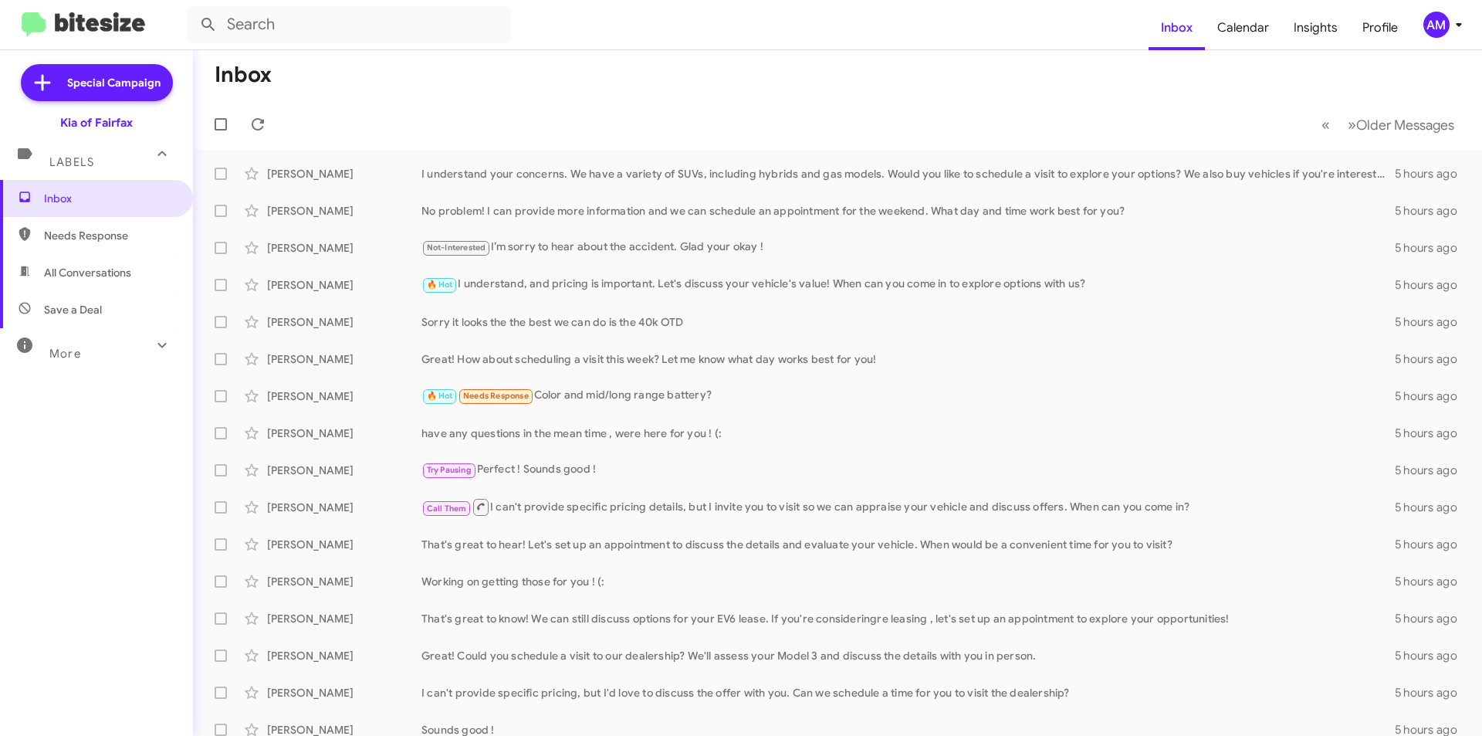 This screenshot has height=736, width=1482. What do you see at coordinates (908, 693) in the screenshot?
I see `div: I can't provide specific pricing, but I'd love to discuss the offer with you. Can we schedule a t...` at bounding box center [908, 693].